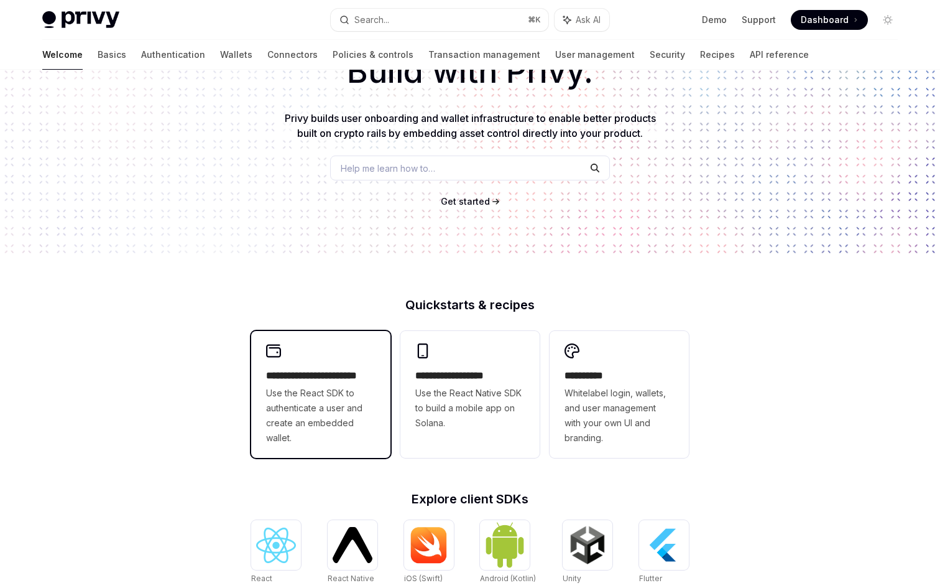 The image size is (940, 588). I want to click on span: Help me learn how to…, so click(388, 168).